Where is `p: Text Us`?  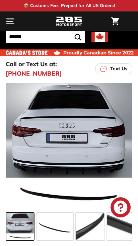
p: Text Us is located at coordinates (119, 68).